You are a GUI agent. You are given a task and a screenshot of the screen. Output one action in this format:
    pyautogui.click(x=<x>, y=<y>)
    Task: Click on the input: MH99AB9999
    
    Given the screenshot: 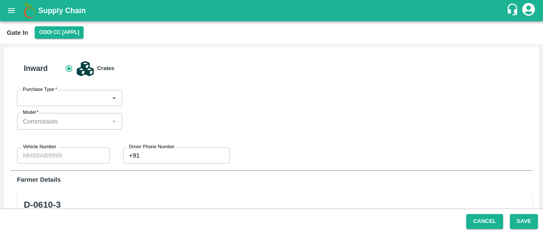 What is the action you would take?
    pyautogui.click(x=63, y=155)
    